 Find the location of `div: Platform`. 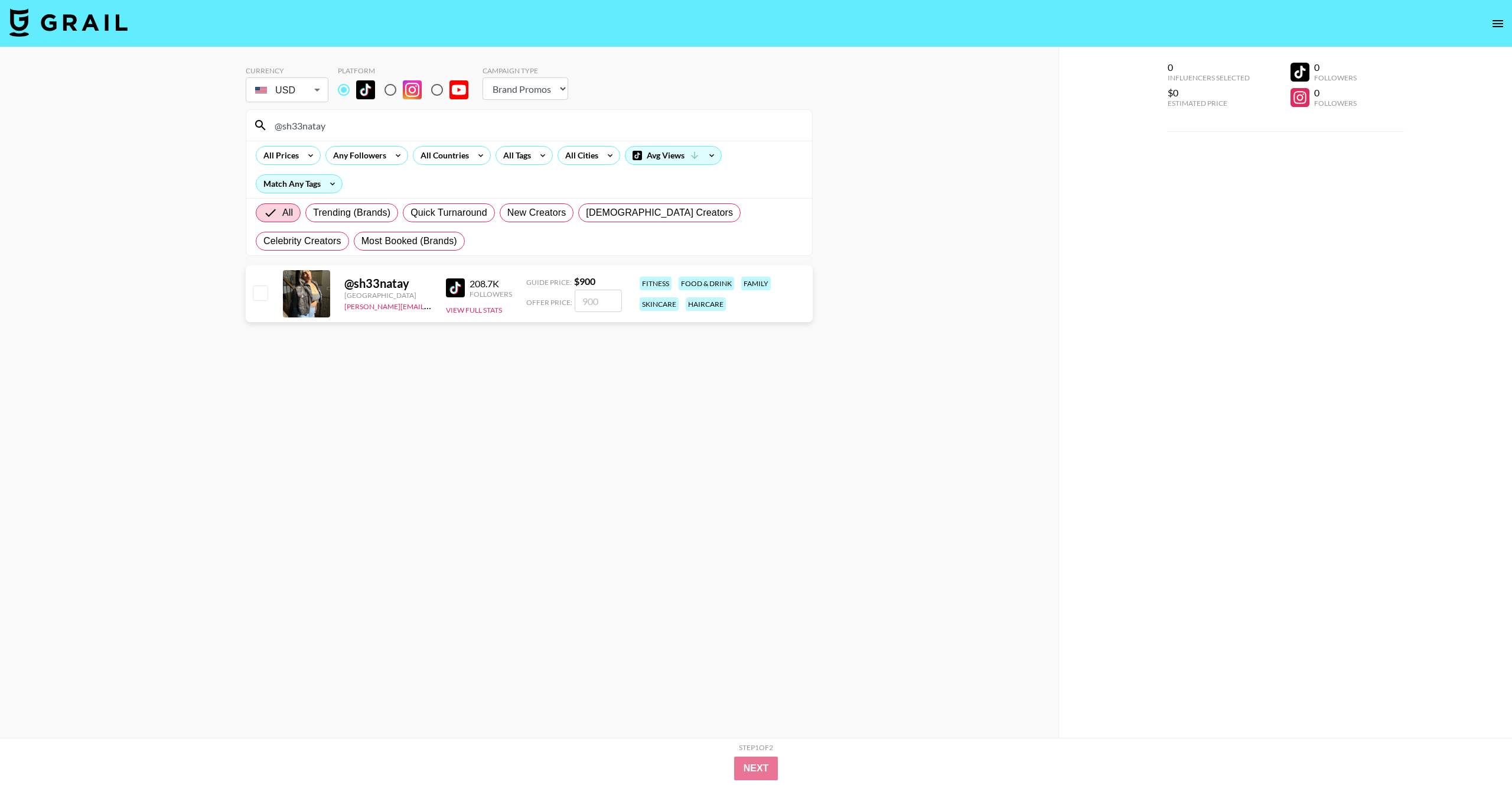

div: Platform is located at coordinates (408, 70).